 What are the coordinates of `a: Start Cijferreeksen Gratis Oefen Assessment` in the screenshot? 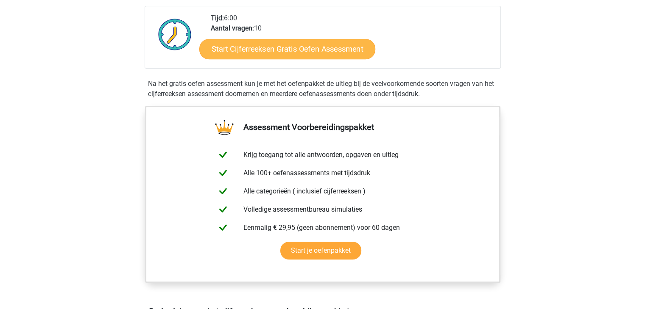 It's located at (287, 49).